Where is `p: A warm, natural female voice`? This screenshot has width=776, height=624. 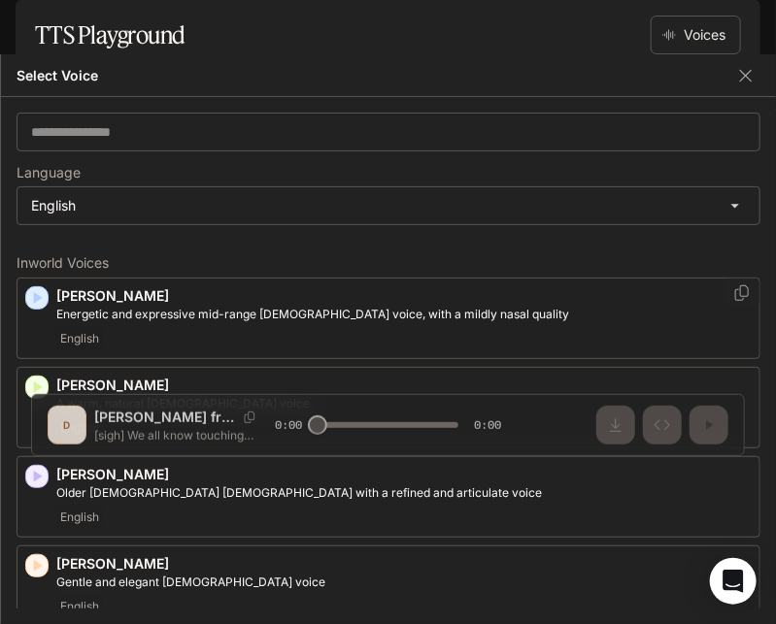 p: A warm, natural female voice is located at coordinates (404, 404).